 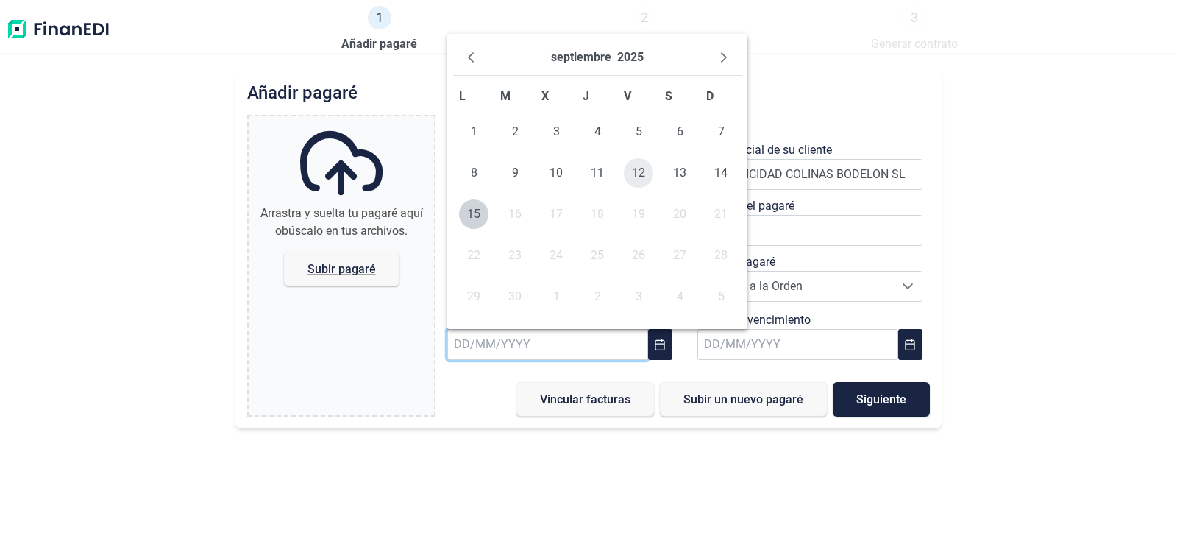 I want to click on td: 11/09/2025, so click(x=597, y=173).